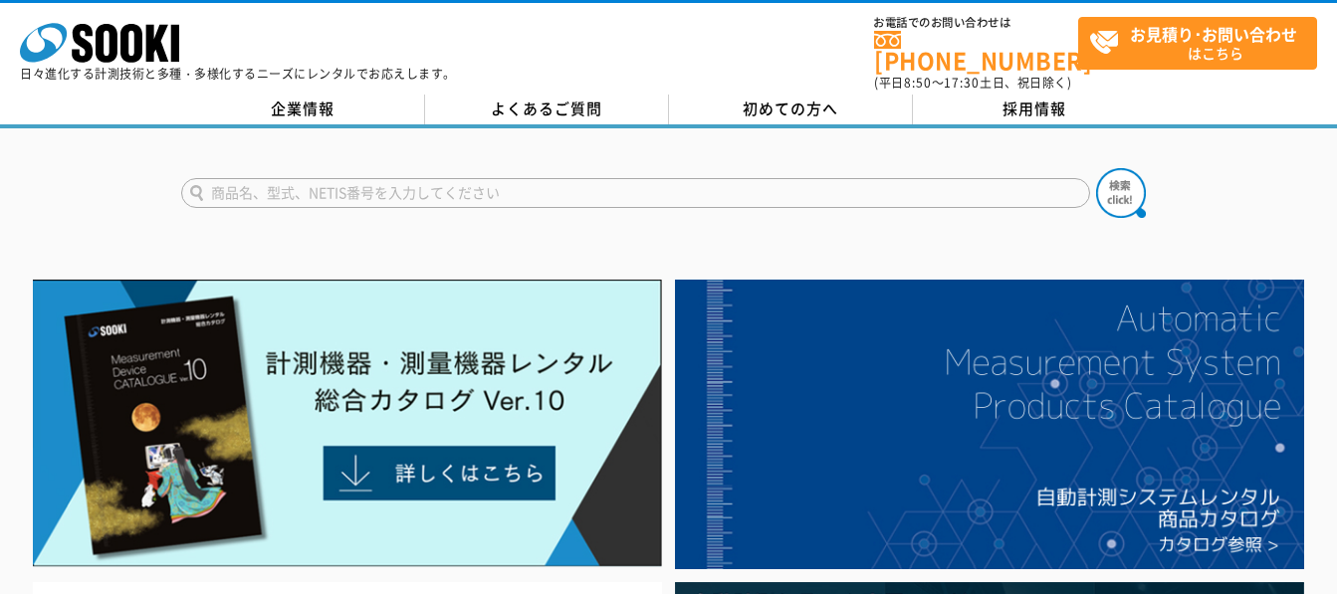  Describe the element at coordinates (790, 110) in the screenshot. I see `a: 初めての方へ` at that location.